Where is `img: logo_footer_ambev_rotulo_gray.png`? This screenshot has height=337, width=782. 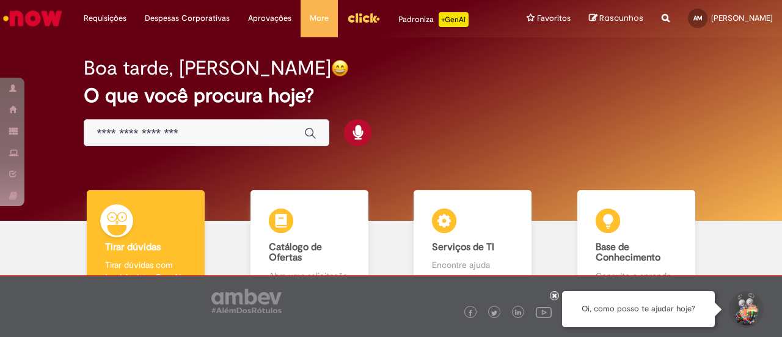
img: logo_footer_ambev_rotulo_gray.png is located at coordinates (246, 300).